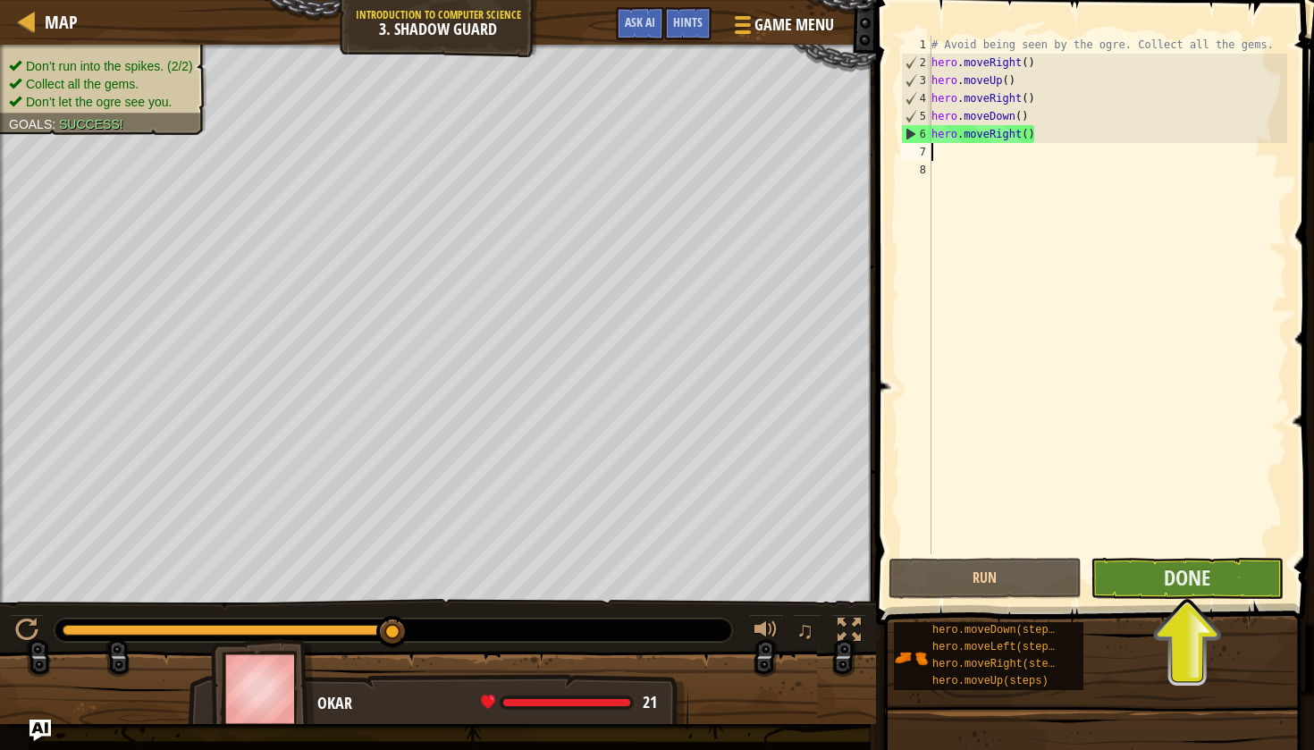 This screenshot has width=1314, height=750. Describe the element at coordinates (766, 632) in the screenshot. I see `button: Adjust volume` at that location.